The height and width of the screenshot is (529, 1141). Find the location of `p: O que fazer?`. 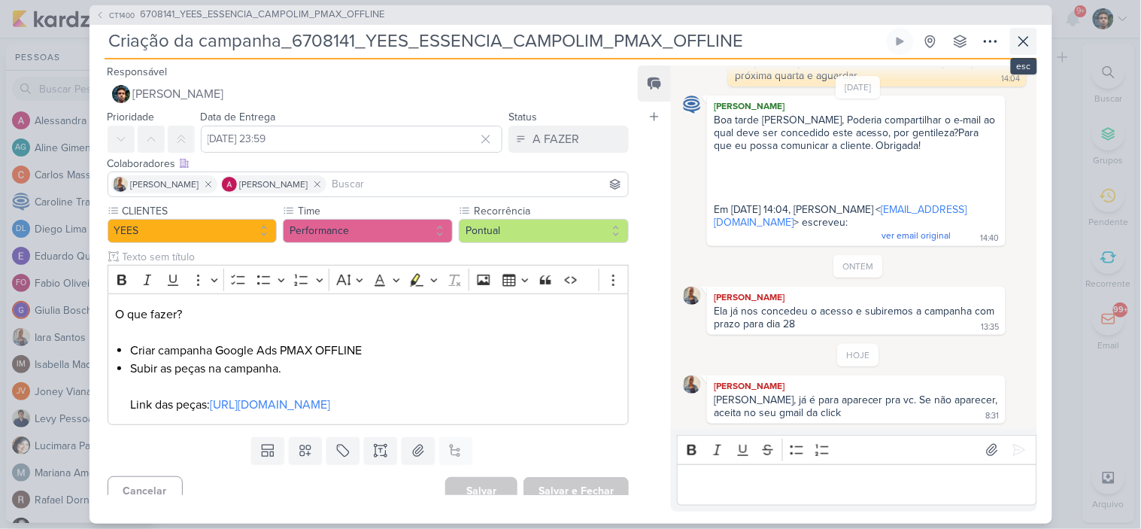

p: O que fazer? is located at coordinates (368, 323).